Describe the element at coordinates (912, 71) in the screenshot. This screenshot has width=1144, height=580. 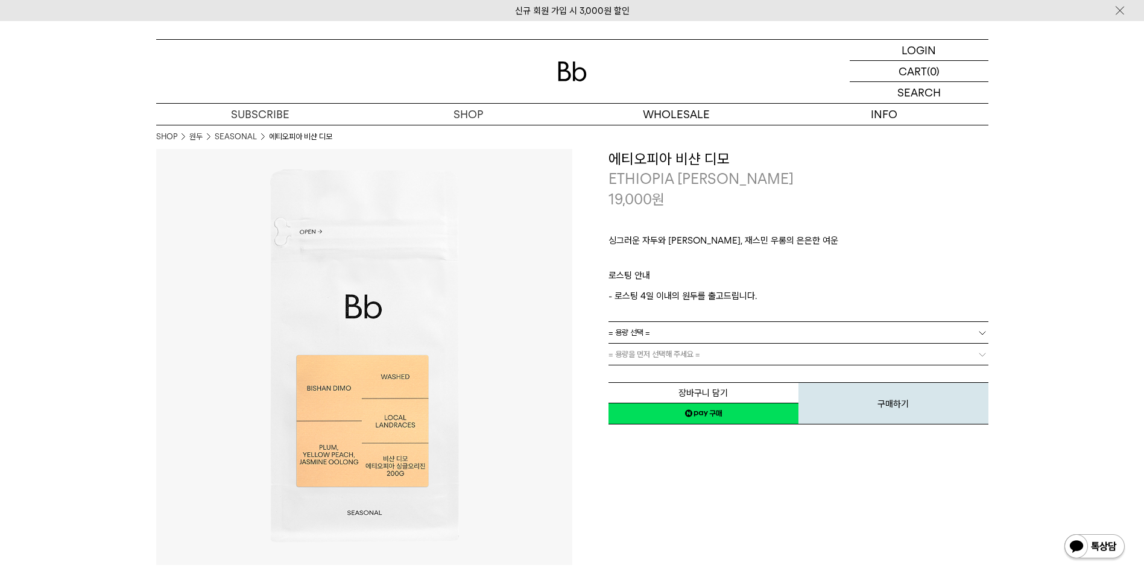
I see `p: CART` at that location.